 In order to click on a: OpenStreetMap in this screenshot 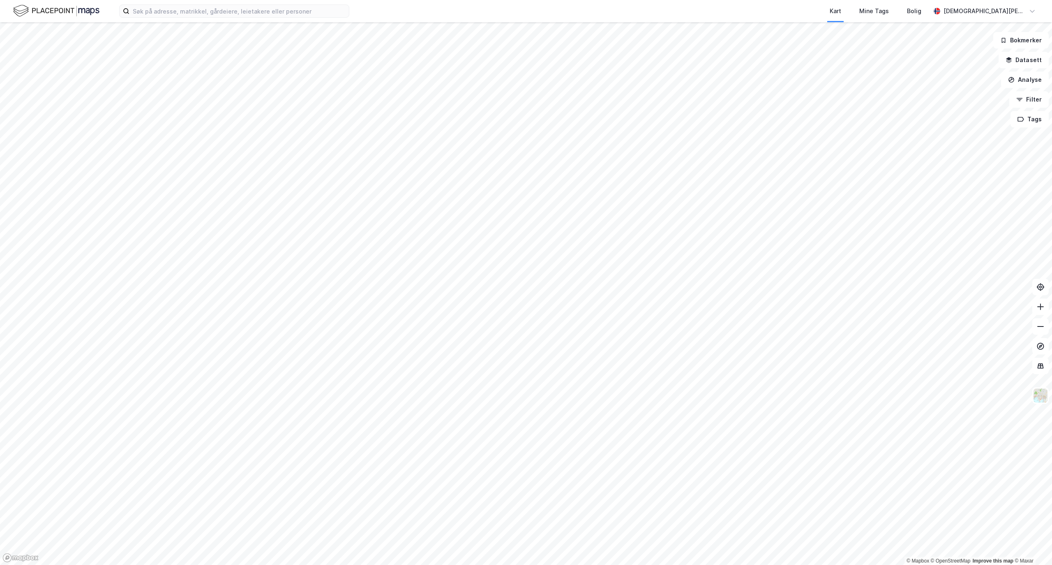, I will do `click(951, 561)`.